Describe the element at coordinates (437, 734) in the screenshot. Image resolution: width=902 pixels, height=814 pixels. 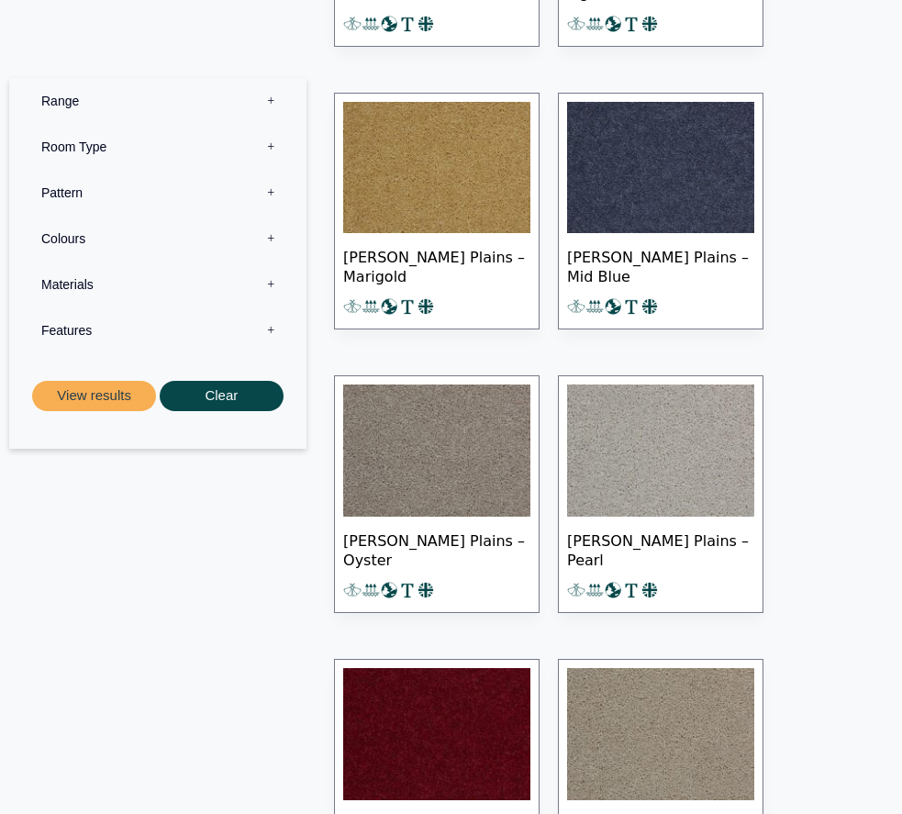
I see `img: Tomkinson Plains - Raspberry` at that location.